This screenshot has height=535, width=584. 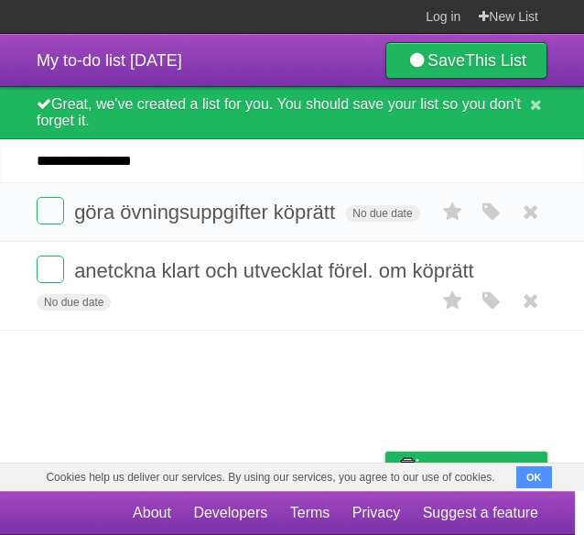 What do you see at coordinates (270, 477) in the screenshot?
I see `span: Cookies help us deliver our services. By using our services, you agree to our use of cookies.` at bounding box center [270, 477].